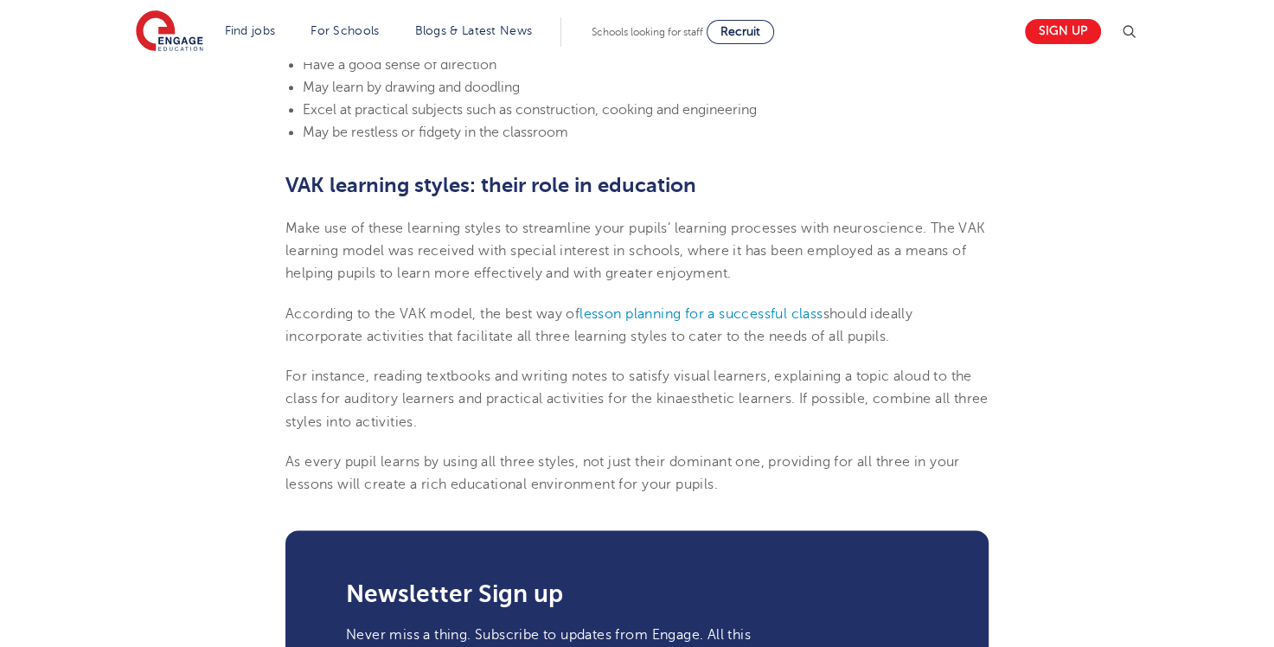 The image size is (1274, 647). What do you see at coordinates (635, 251) in the screenshot?
I see `span: Make use of these learning styles to streamline your pupils’ learning processes with neuroscience...` at bounding box center [635, 251].